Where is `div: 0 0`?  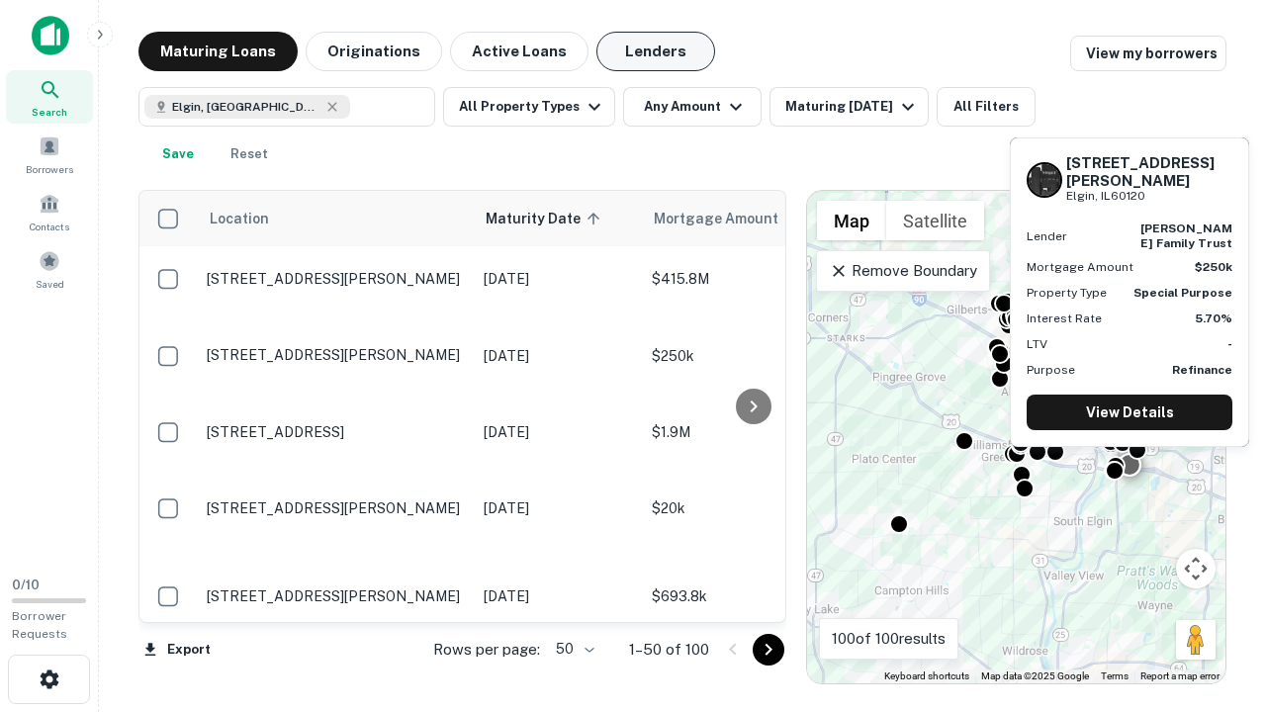
div: 0 0 is located at coordinates (1016, 437).